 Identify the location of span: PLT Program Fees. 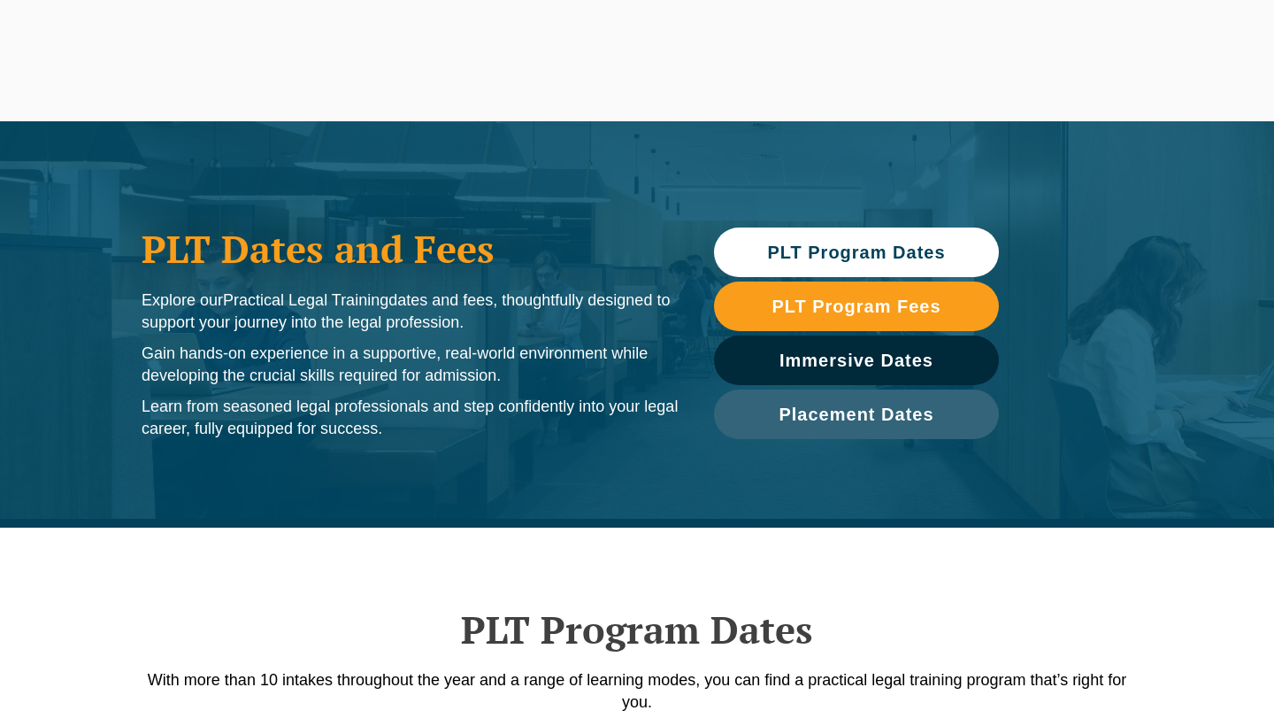
(856, 306).